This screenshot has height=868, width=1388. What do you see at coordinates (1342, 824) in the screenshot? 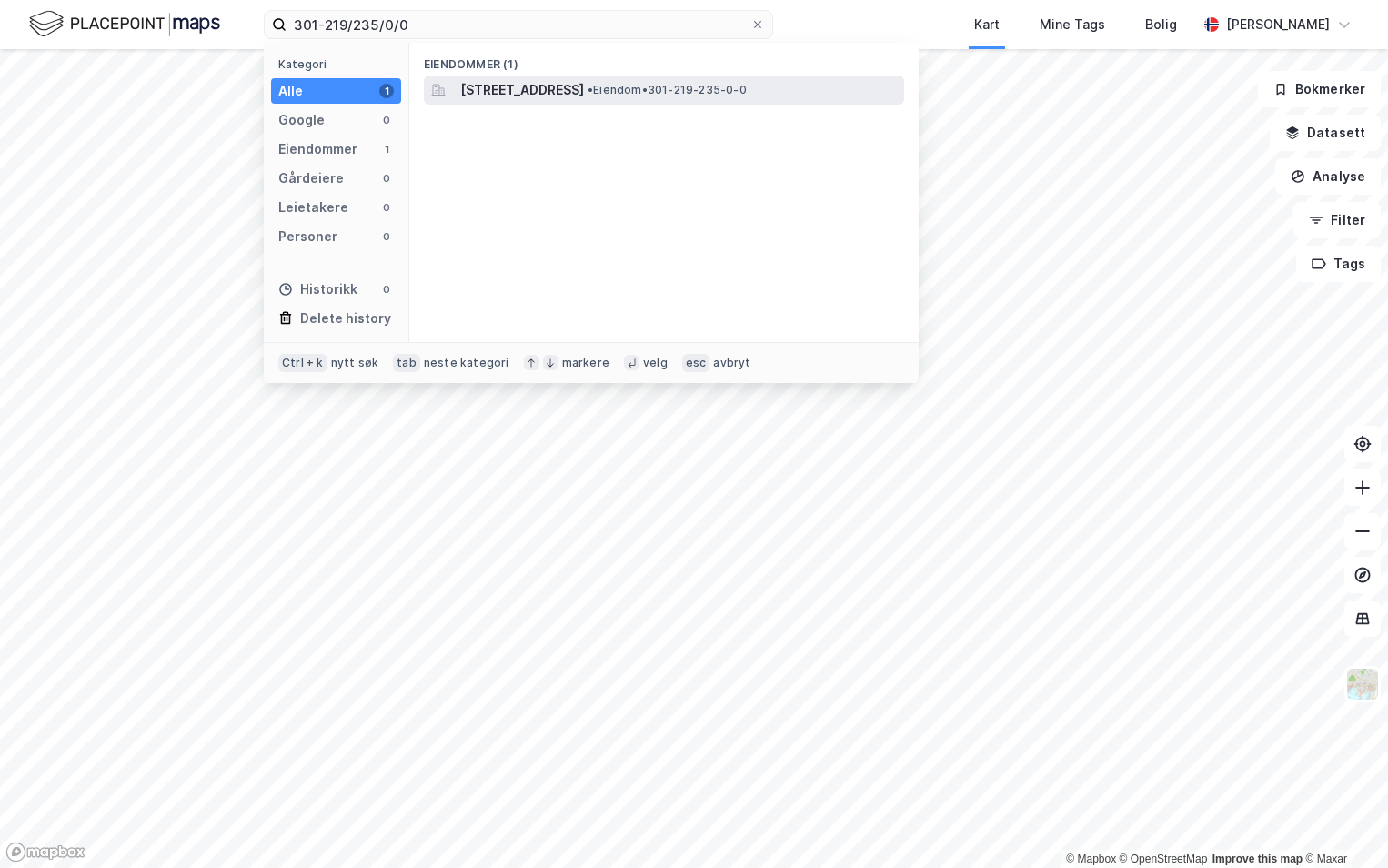
I see `div: Chat Widget` at bounding box center [1342, 824].